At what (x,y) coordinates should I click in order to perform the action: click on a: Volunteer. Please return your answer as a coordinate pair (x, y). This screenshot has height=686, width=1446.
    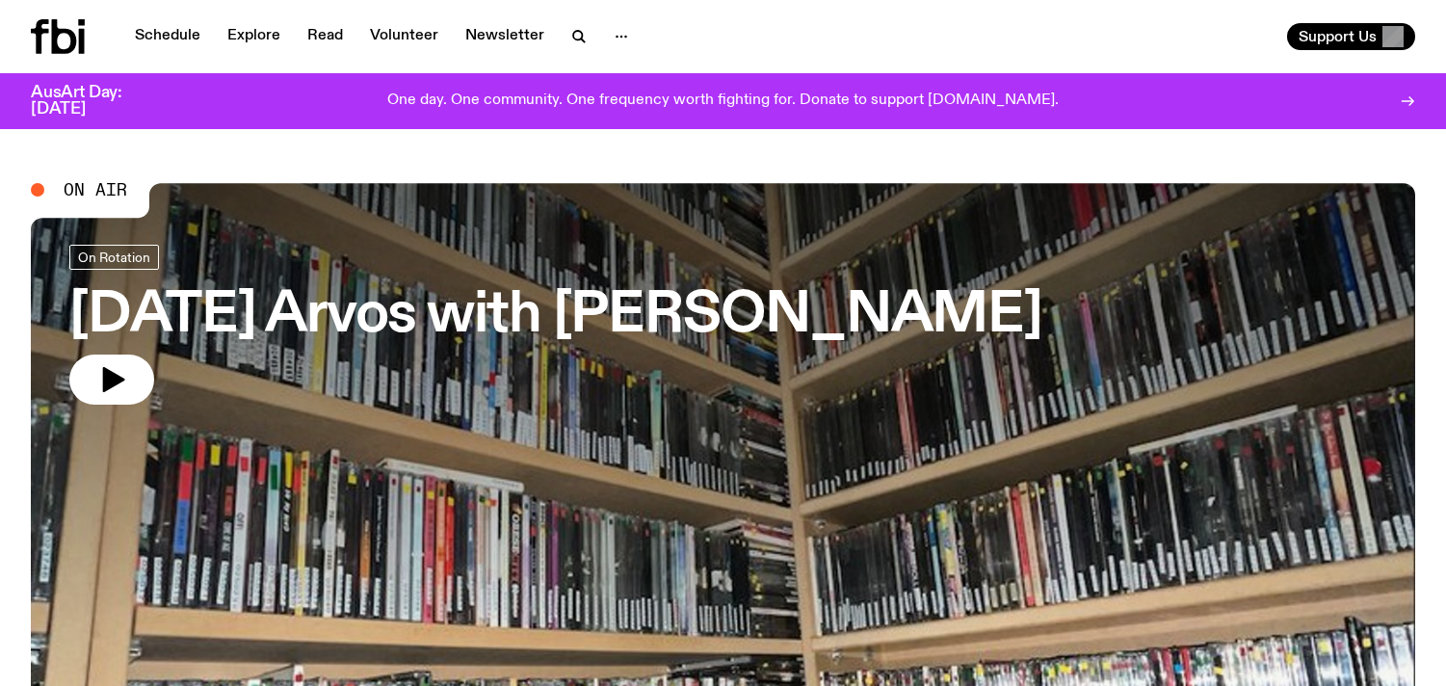
    Looking at the image, I should click on (404, 37).